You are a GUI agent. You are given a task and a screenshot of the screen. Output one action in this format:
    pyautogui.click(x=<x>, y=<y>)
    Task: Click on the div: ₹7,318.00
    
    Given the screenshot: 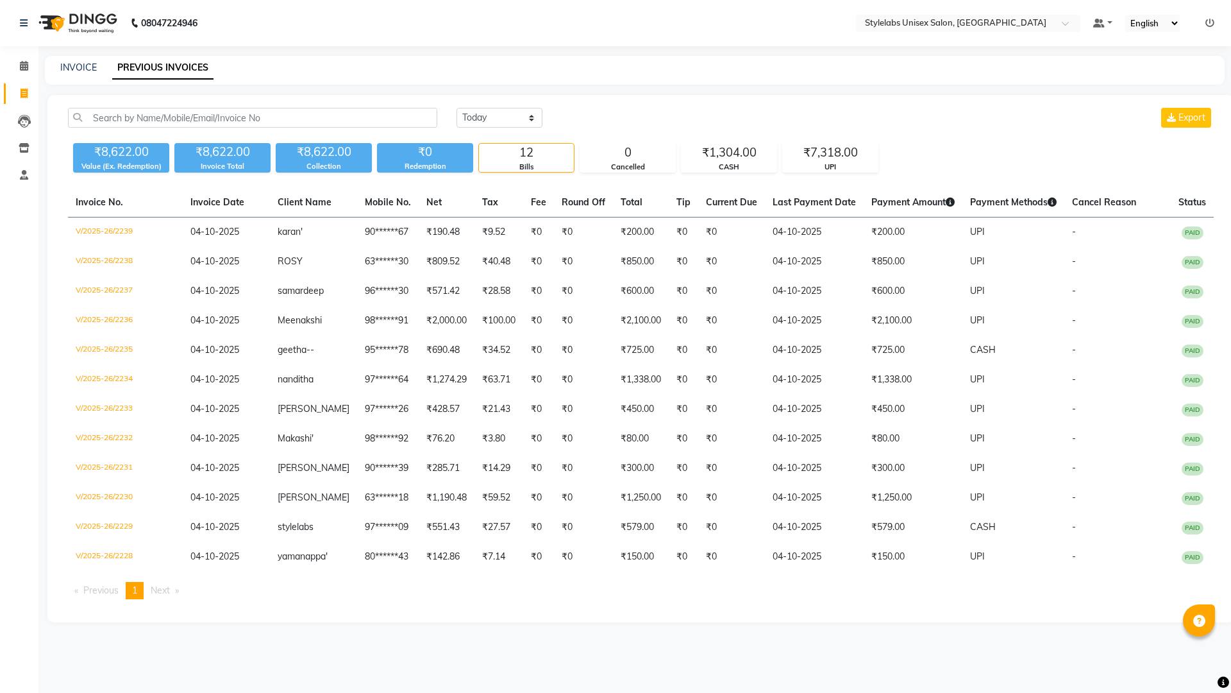 What is the action you would take?
    pyautogui.click(x=830, y=153)
    